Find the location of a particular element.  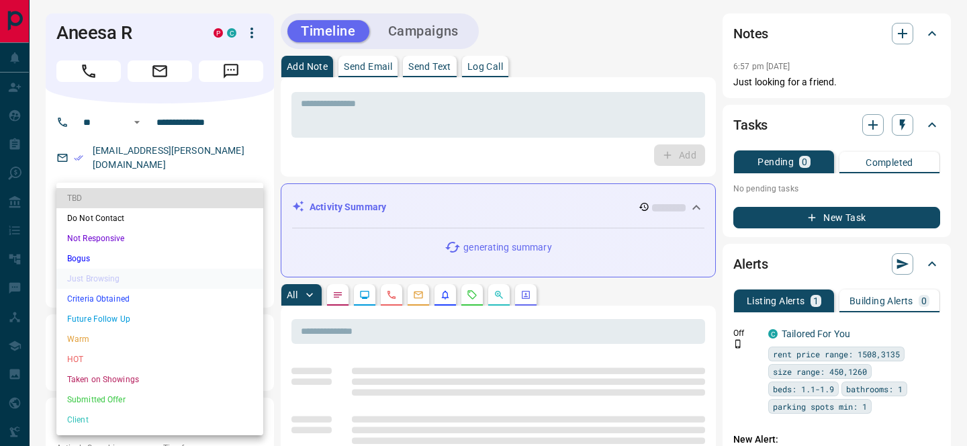

li: Bogus is located at coordinates (160, 259).